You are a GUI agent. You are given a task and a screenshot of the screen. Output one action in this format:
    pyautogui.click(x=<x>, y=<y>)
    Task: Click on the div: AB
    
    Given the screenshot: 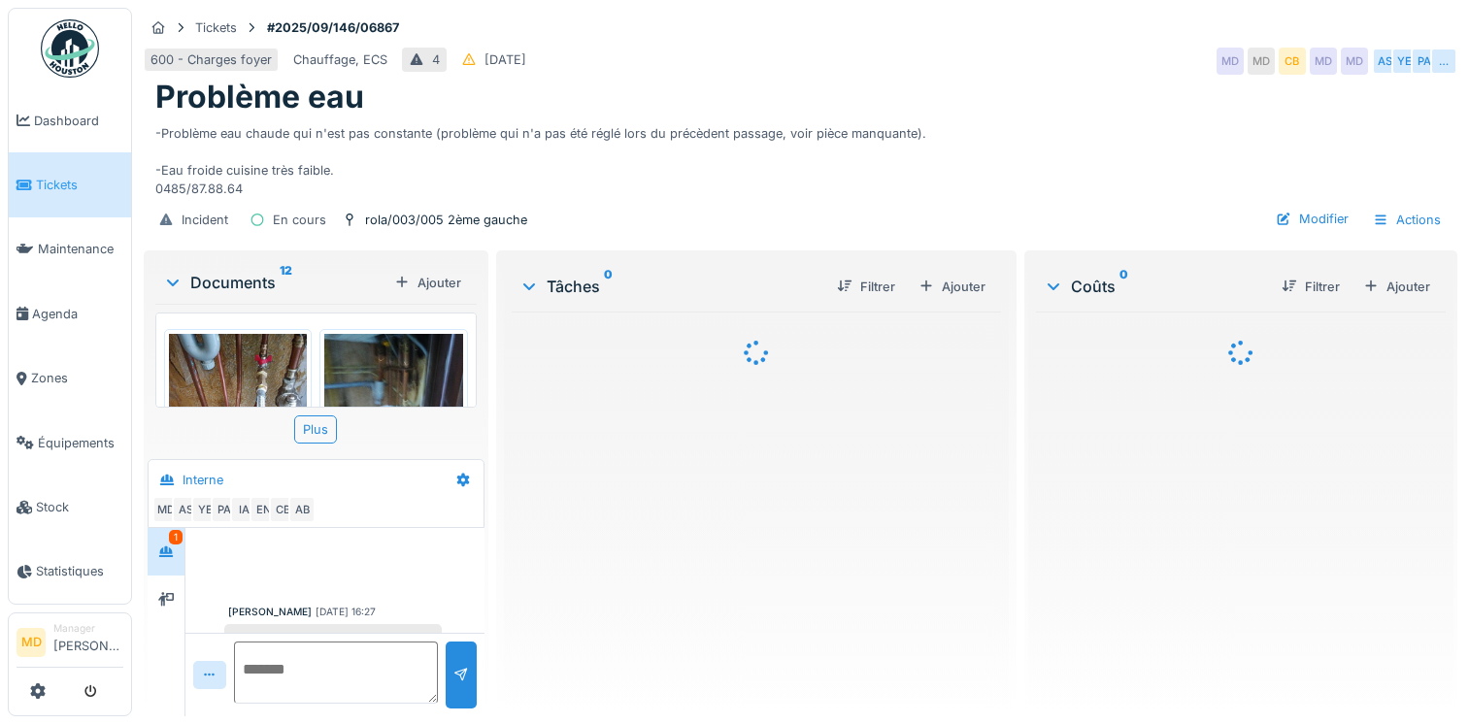 What is the action you would take?
    pyautogui.click(x=302, y=510)
    